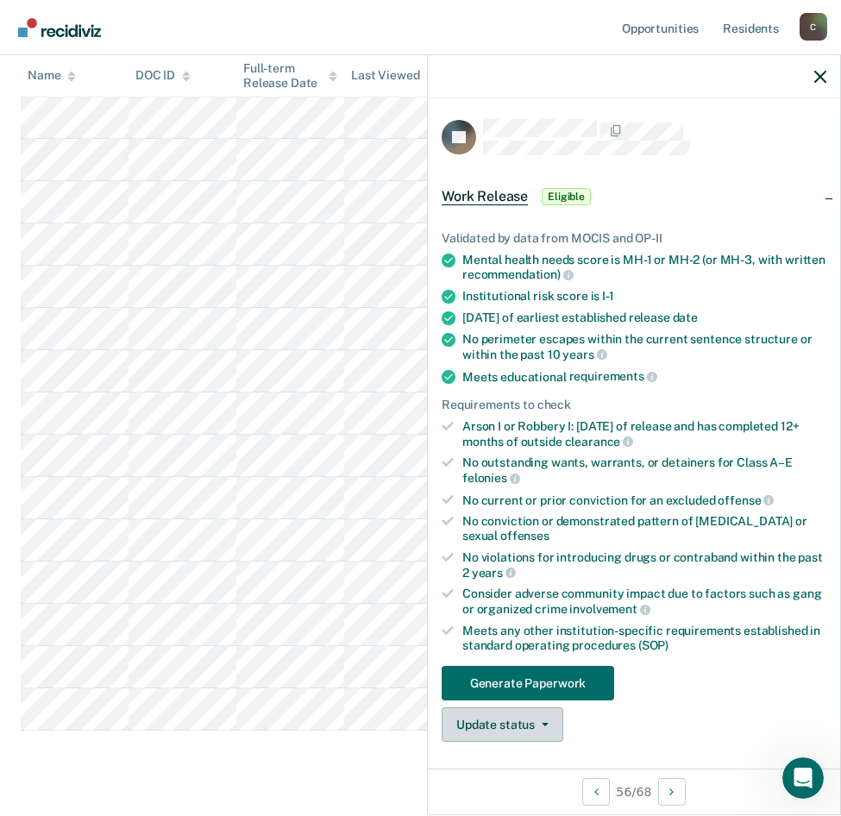 Image resolution: width=841 pixels, height=816 pixels. I want to click on button: Generate Paperwork, so click(528, 683).